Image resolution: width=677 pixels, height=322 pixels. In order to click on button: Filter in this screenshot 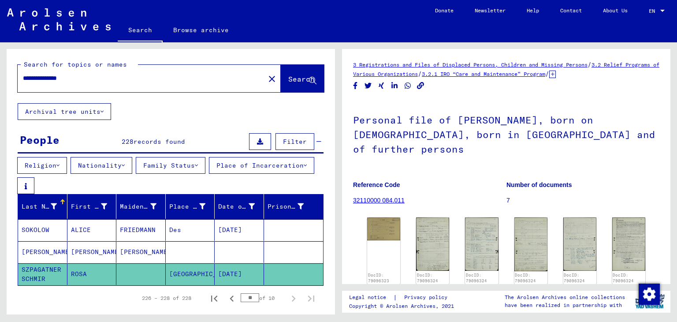, I will do `click(295, 142)`.